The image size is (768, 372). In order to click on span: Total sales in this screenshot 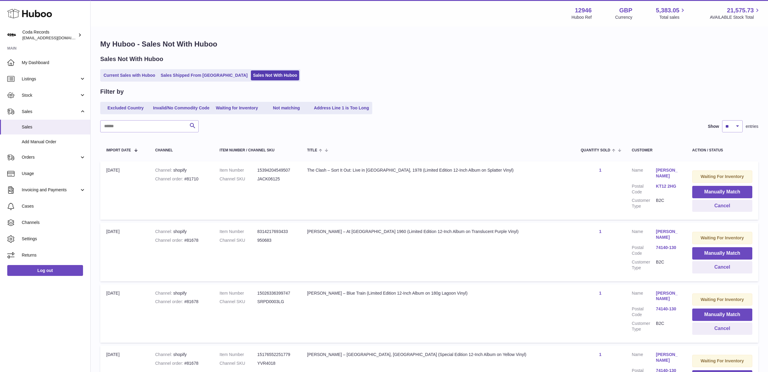, I will do `click(673, 17)`.